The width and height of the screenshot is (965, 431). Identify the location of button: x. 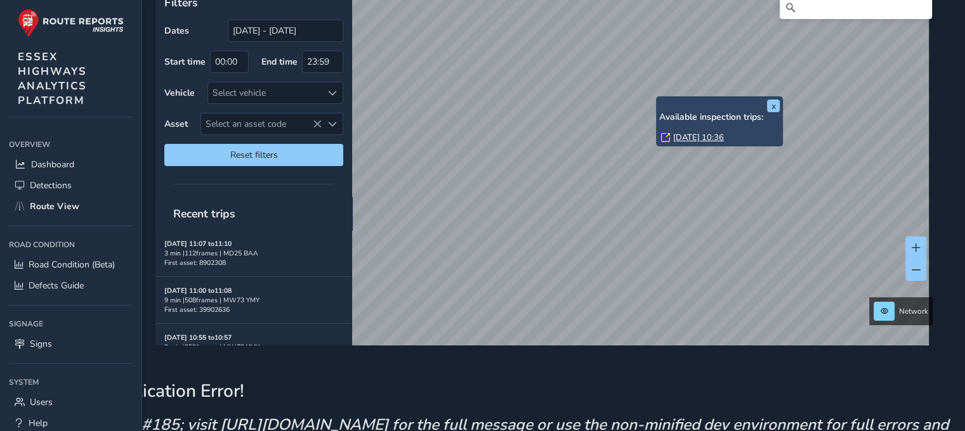
(773, 106).